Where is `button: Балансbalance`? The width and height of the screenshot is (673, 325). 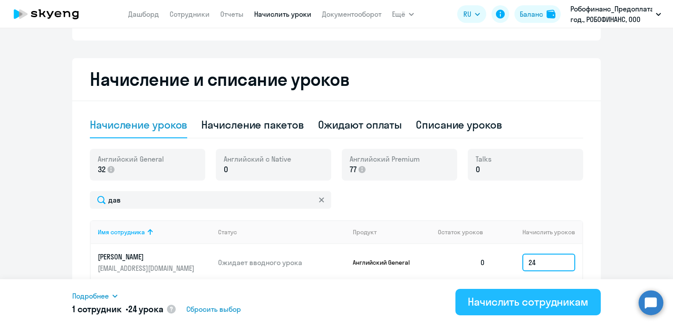
button: Балансbalance is located at coordinates (538, 14).